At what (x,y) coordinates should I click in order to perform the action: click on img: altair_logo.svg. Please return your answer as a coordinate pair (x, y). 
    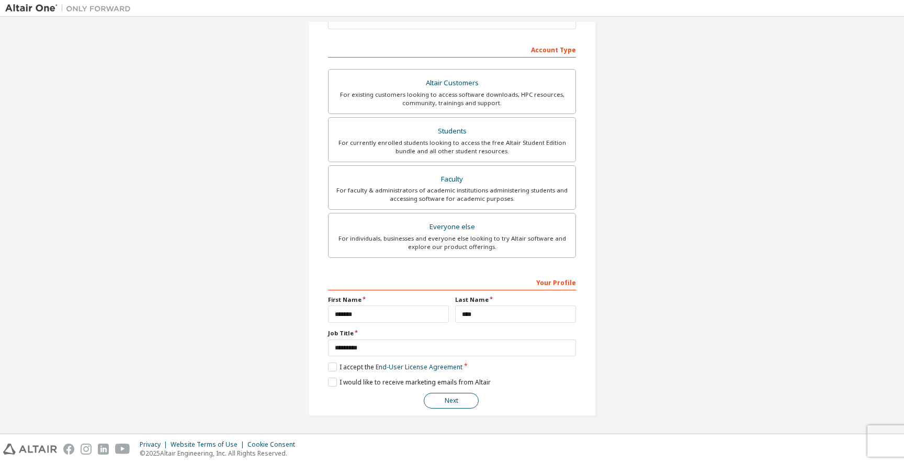
    Looking at the image, I should click on (30, 449).